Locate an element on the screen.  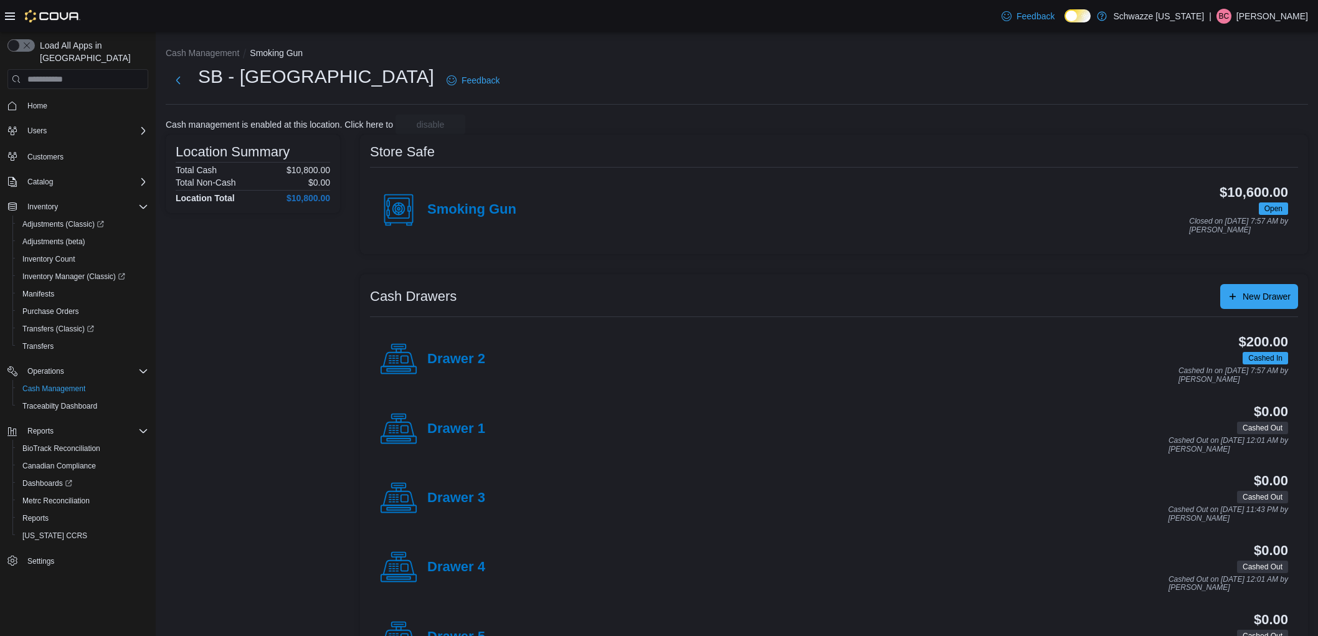
button: Cash Management is located at coordinates (83, 389).